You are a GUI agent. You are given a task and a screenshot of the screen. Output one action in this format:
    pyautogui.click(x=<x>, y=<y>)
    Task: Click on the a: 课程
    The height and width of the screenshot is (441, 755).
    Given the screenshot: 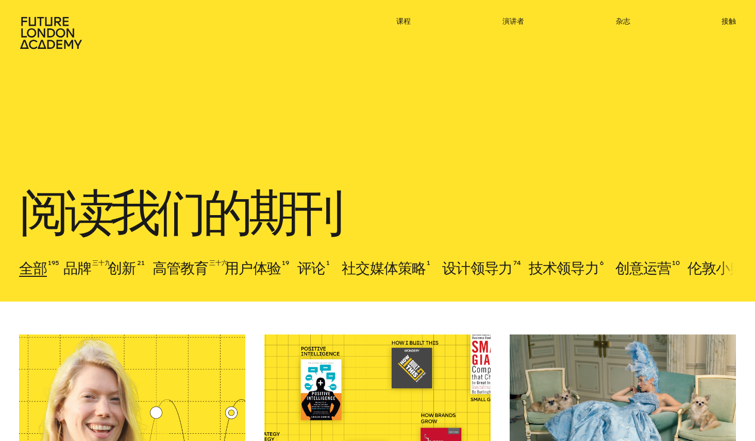 What is the action you would take?
    pyautogui.click(x=403, y=22)
    